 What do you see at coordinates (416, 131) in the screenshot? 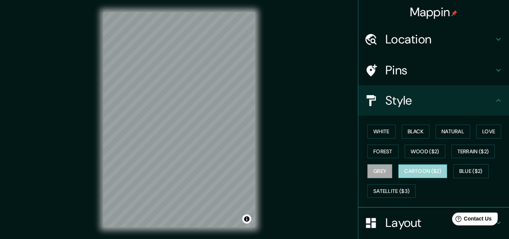
I see `button: Black` at bounding box center [416, 131].